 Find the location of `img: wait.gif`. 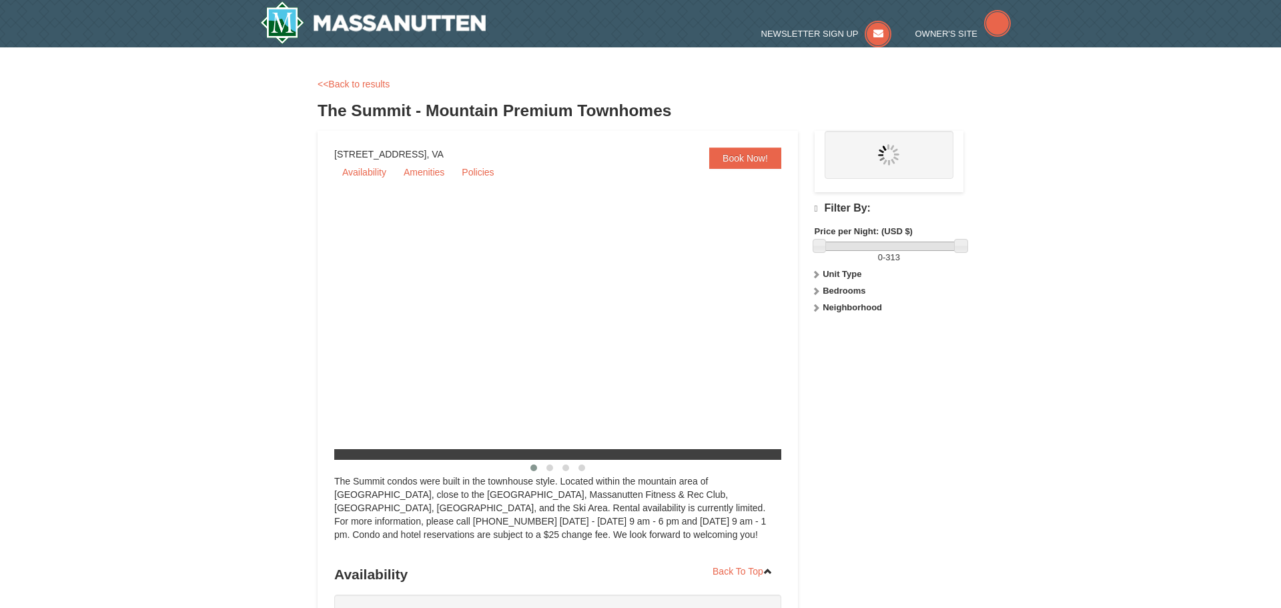

img: wait.gif is located at coordinates (888, 155).